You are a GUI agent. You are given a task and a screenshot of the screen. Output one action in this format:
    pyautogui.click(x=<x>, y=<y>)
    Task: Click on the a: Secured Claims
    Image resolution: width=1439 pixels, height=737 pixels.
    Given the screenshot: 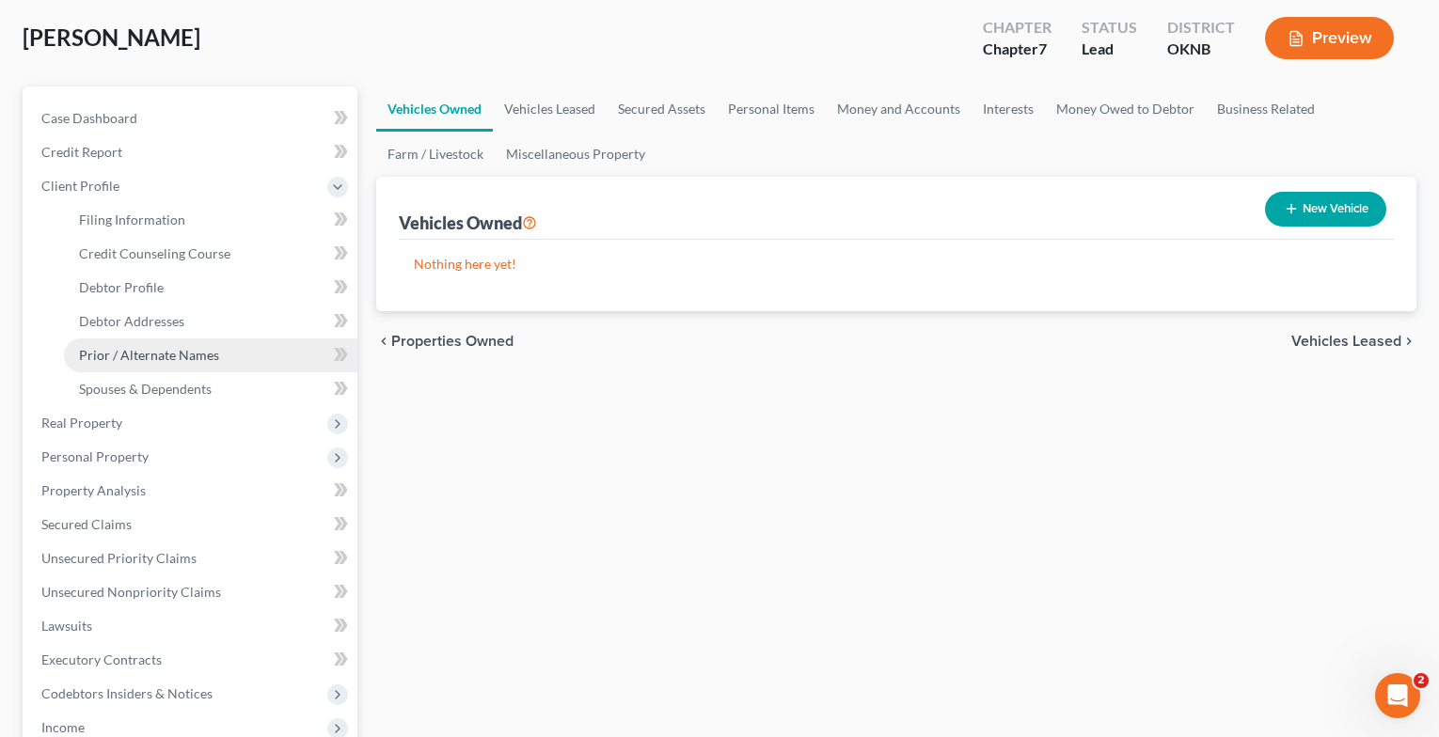 What is the action you would take?
    pyautogui.click(x=192, y=525)
    